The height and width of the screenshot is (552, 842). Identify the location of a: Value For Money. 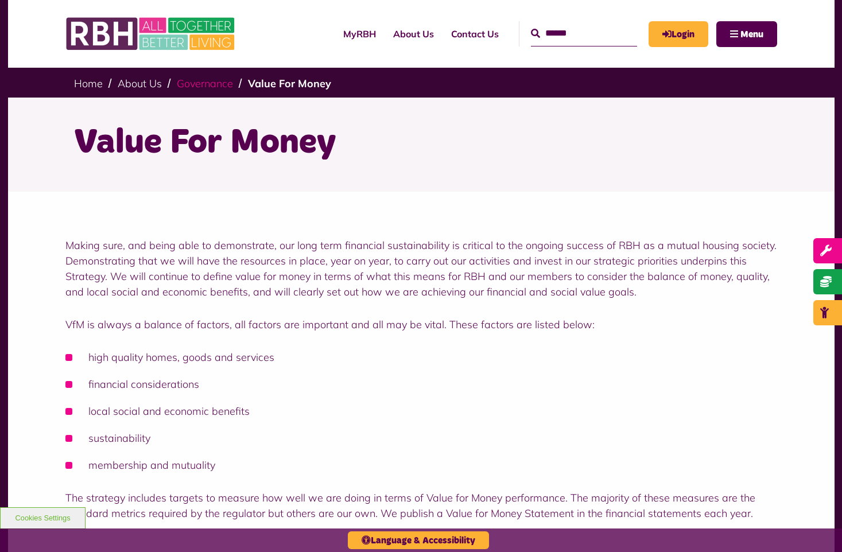
(289, 83).